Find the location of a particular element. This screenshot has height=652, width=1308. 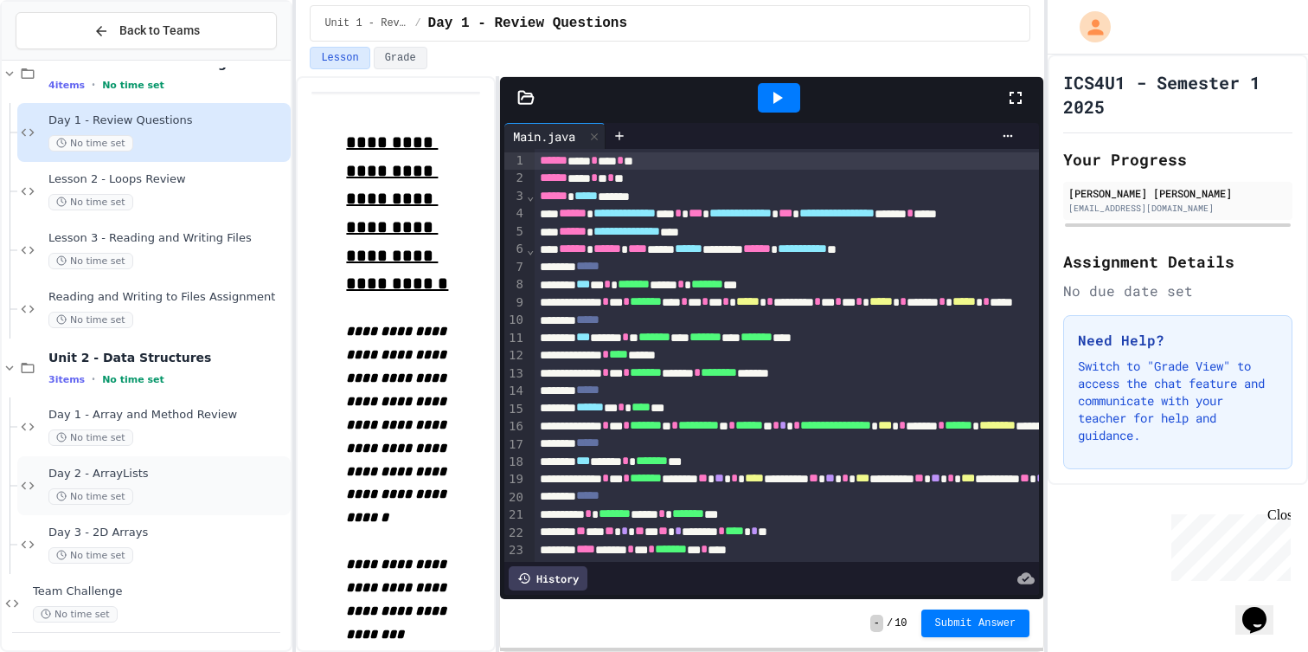

button: Lesson is located at coordinates (339, 58).